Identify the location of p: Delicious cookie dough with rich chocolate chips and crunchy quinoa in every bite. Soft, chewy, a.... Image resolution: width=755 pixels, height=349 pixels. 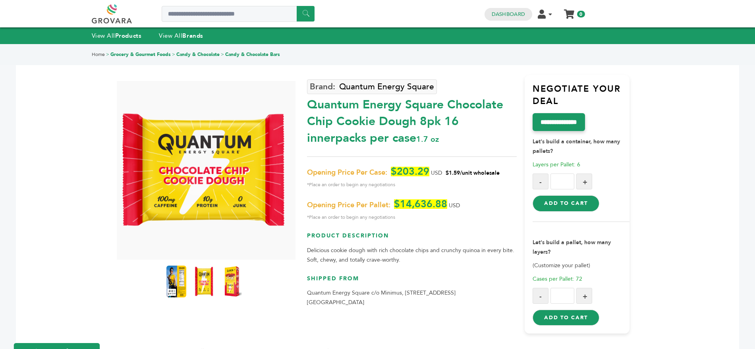
(412, 255).